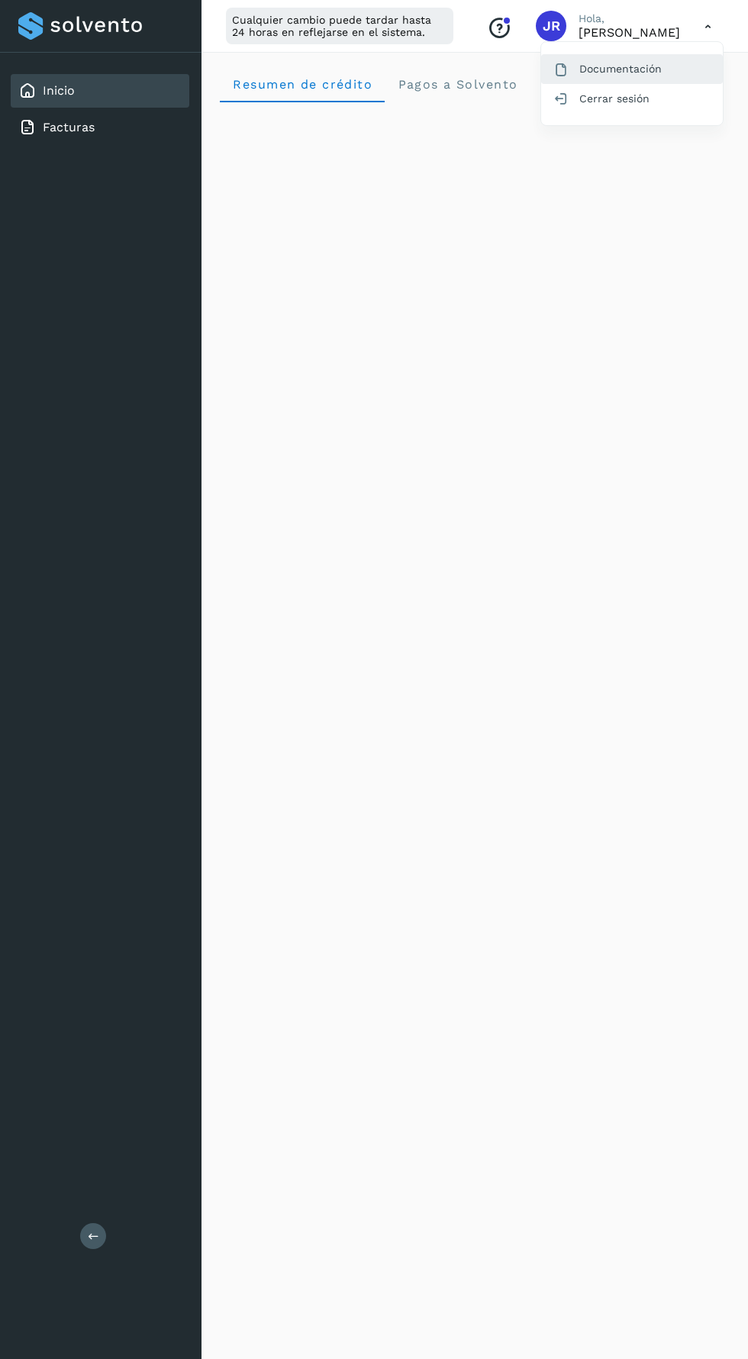  Describe the element at coordinates (632, 98) in the screenshot. I see `div: Cerrar sesión` at that location.